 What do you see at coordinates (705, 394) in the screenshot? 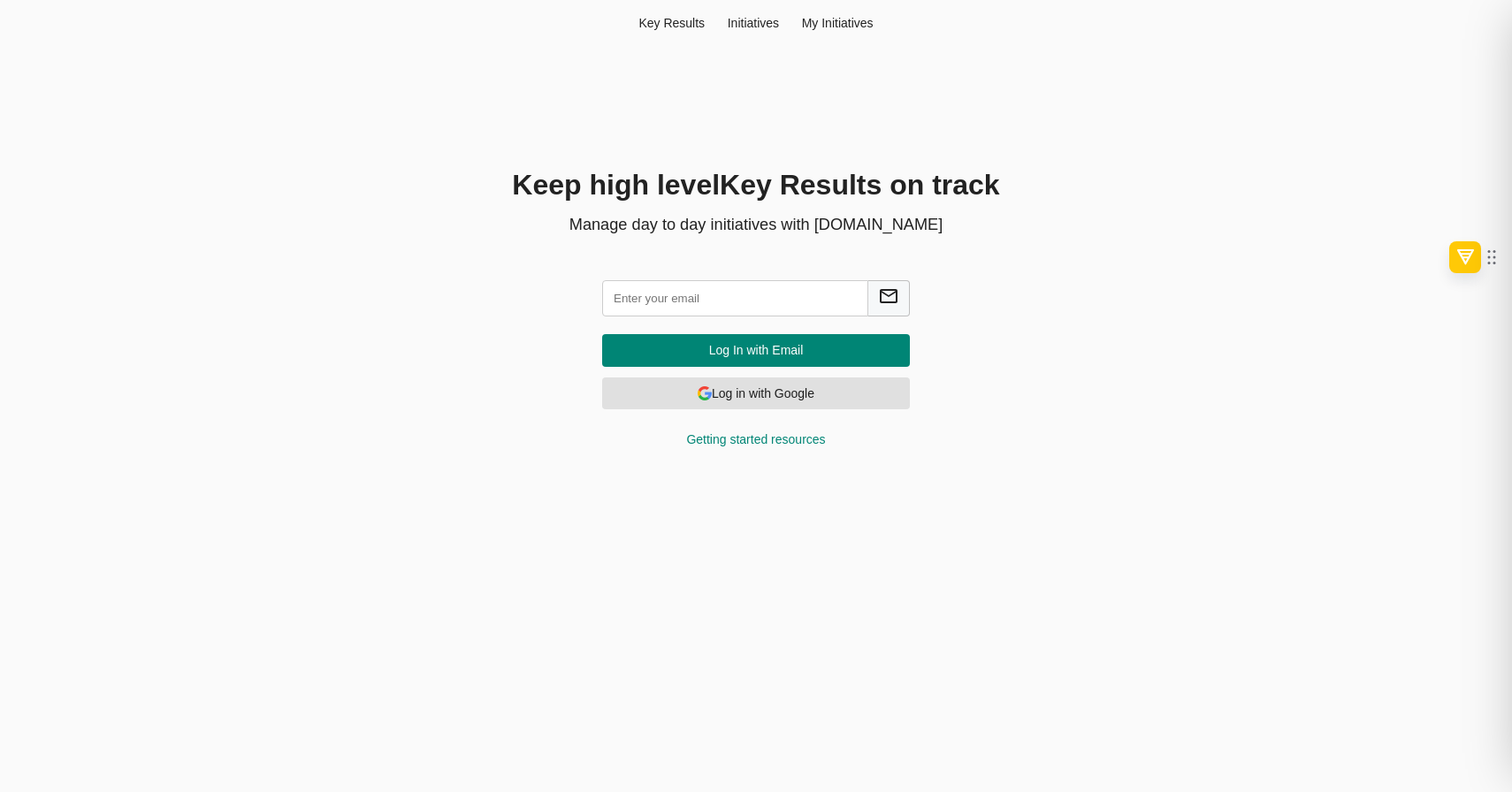
I see `img: Log in with Google` at bounding box center [705, 394].